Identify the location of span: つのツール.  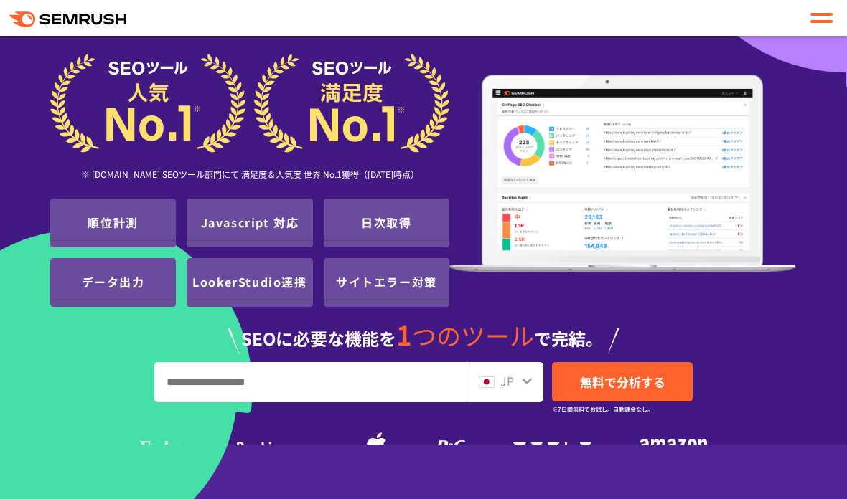
(473, 335).